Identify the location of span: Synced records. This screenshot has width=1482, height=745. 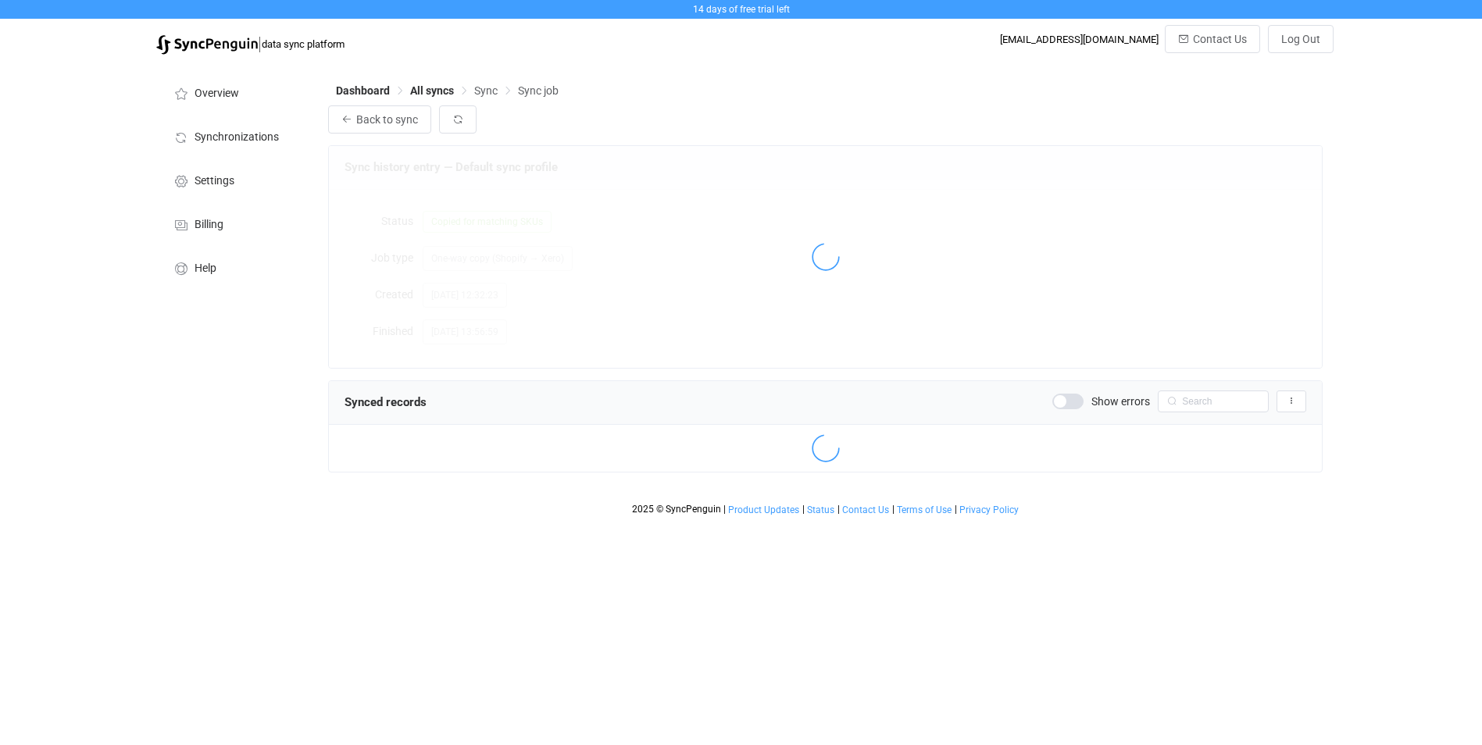
(385, 402).